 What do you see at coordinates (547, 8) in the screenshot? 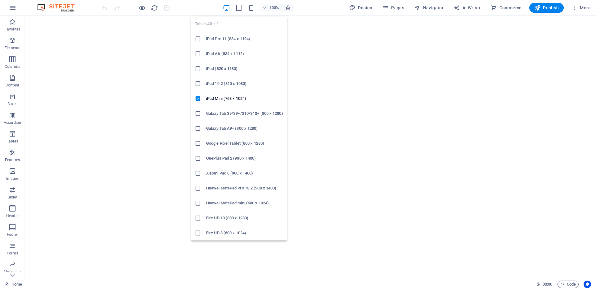
I see `button: Publish` at bounding box center [547, 8].